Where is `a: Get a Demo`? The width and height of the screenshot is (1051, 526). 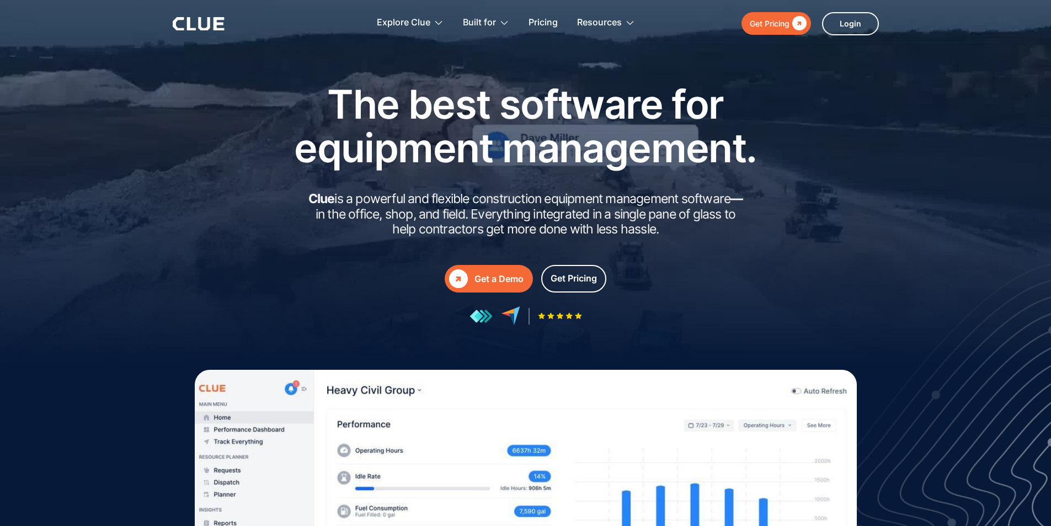 a: Get a Demo is located at coordinates (489, 279).